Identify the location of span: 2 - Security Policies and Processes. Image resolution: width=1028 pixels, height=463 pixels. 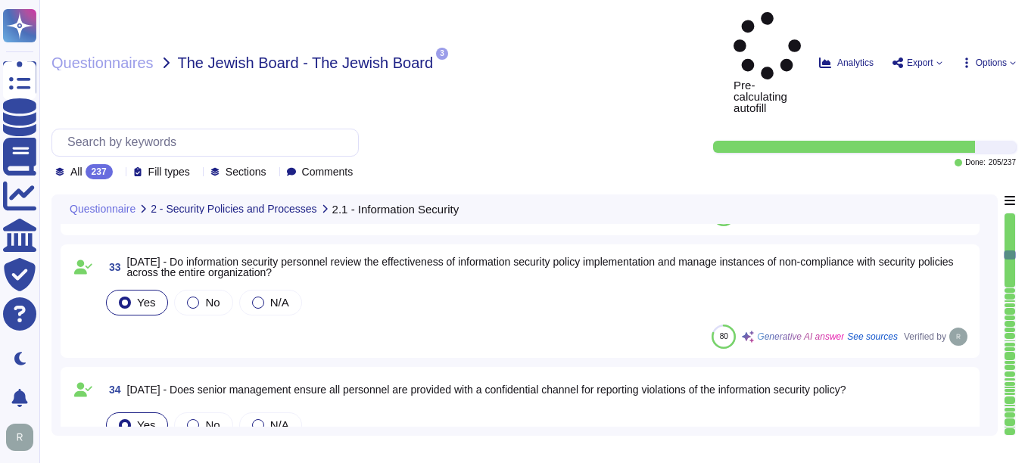
(233, 209).